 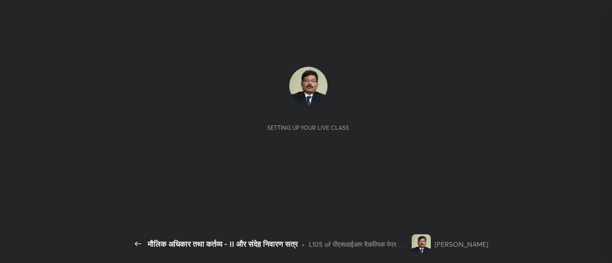 What do you see at coordinates (223, 244) in the screenshot?
I see `div: मौलिक अधिकार तथा कर्तव्य - II और संदेह निवारण सत्र` at bounding box center [223, 244].